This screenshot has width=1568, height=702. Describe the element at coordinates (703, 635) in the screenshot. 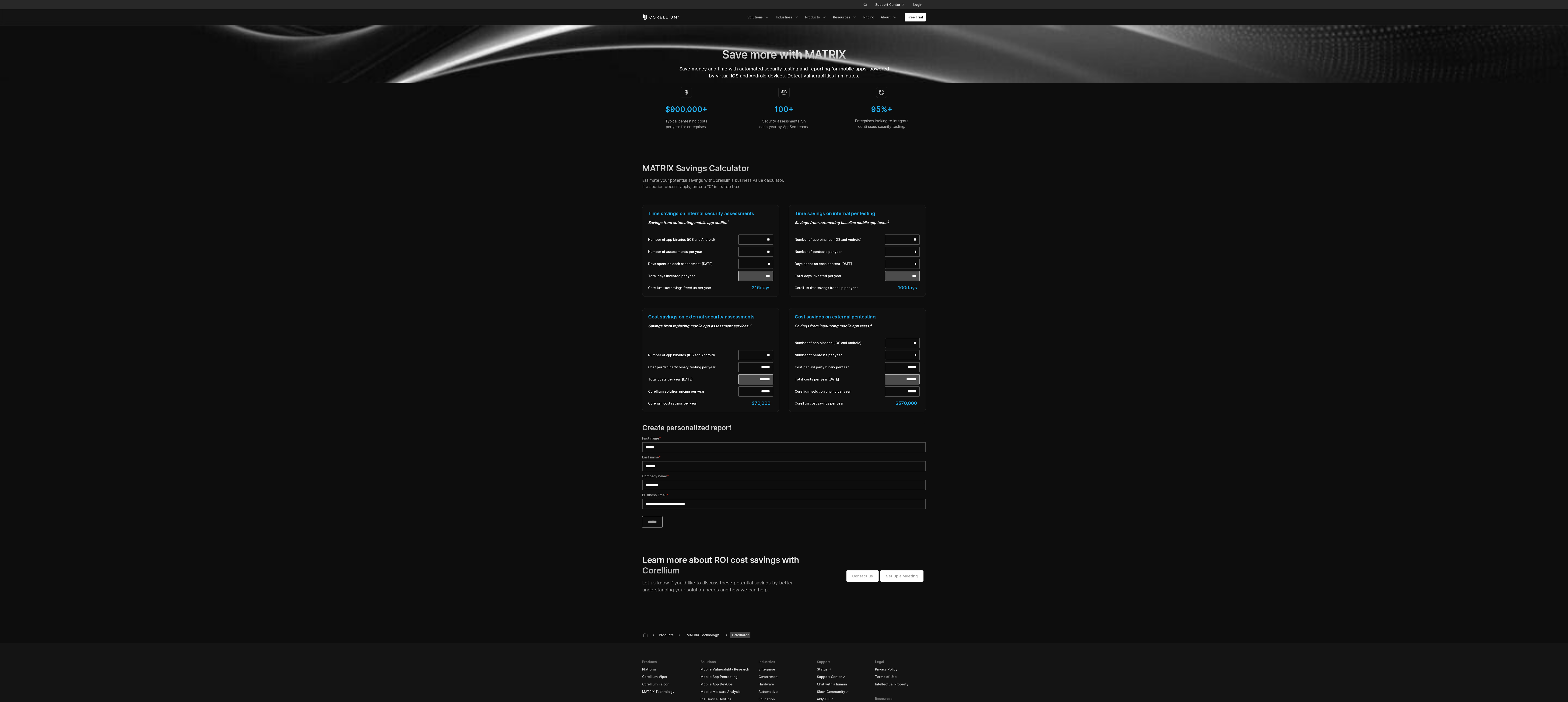

I see `span: MATRIX Technology` at that location.